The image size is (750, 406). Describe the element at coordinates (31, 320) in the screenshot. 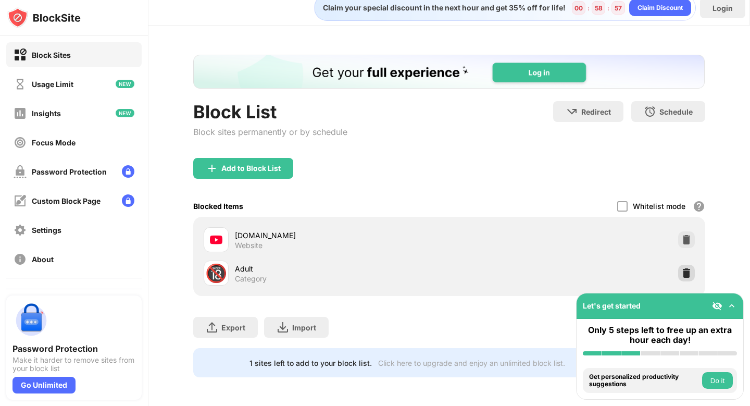

I see `img: push-password-protection.svg` at that location.